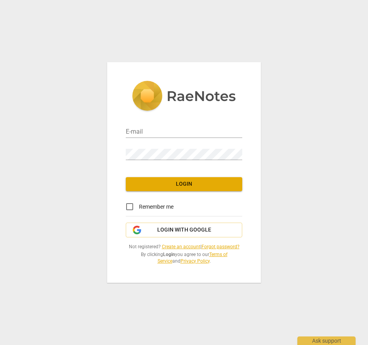  Describe the element at coordinates (184, 230) in the screenshot. I see `button: Login with Google` at that location.